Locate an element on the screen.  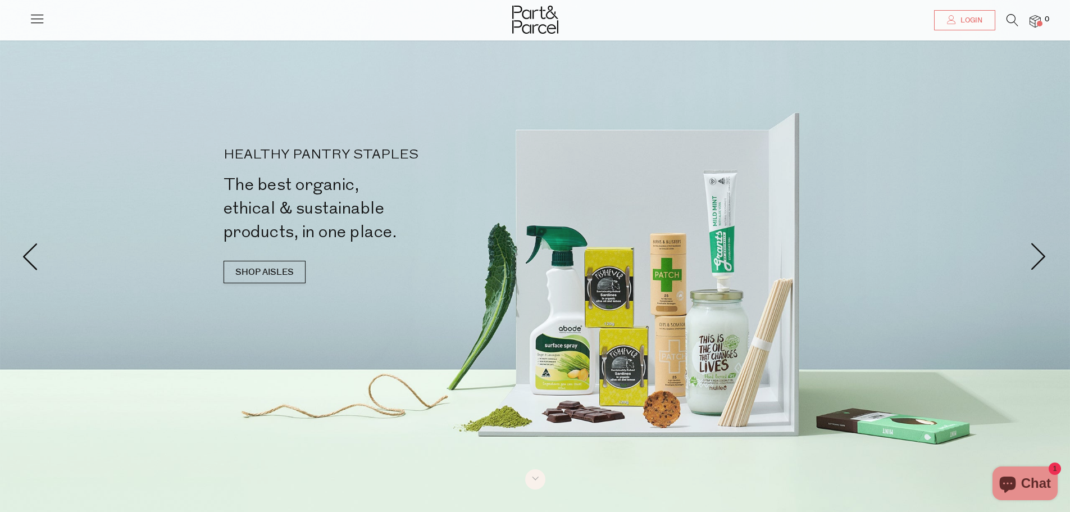
inbox-online-store-chat: Shopify online store chat is located at coordinates (1025, 484).